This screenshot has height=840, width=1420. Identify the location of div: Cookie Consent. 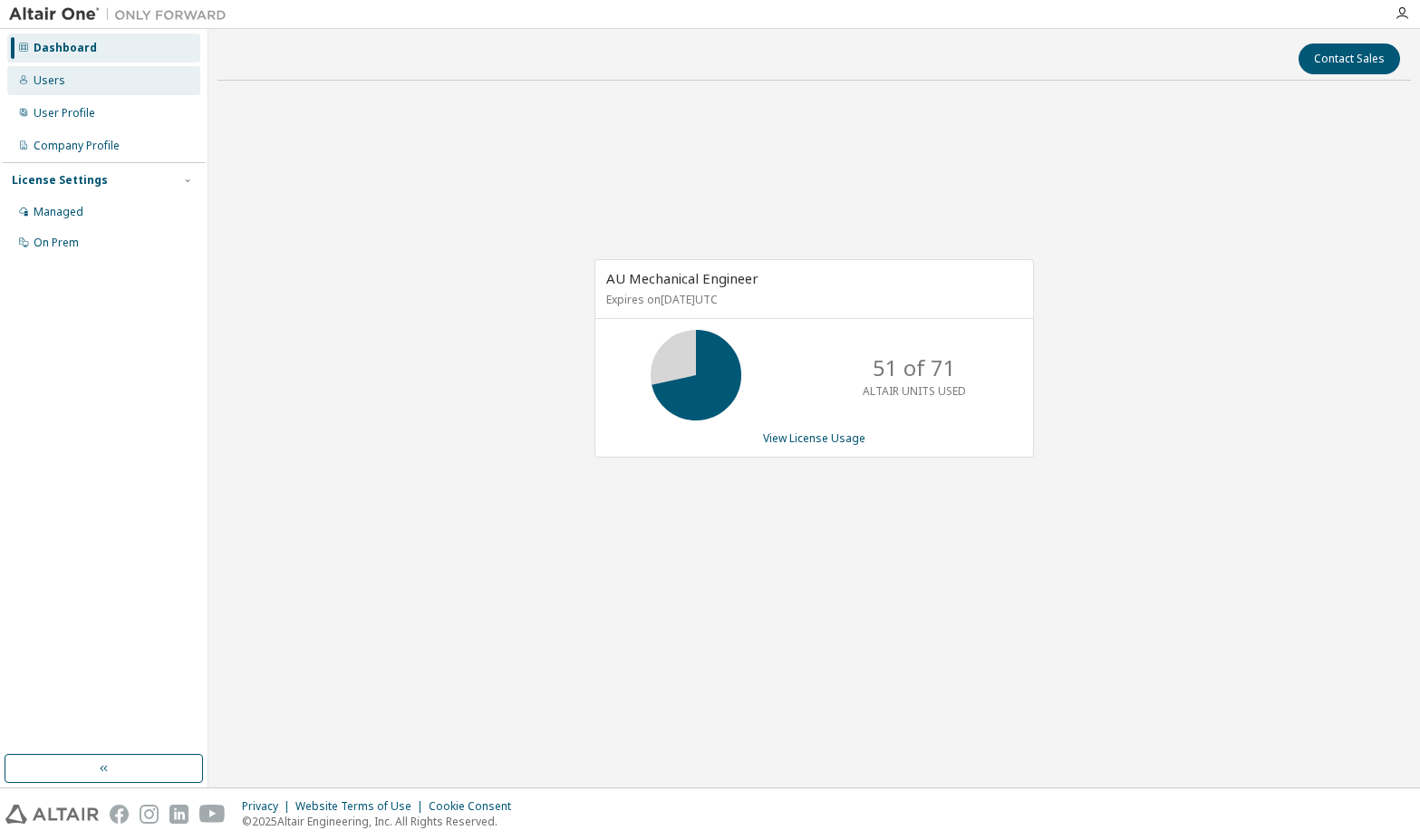
(475, 806).